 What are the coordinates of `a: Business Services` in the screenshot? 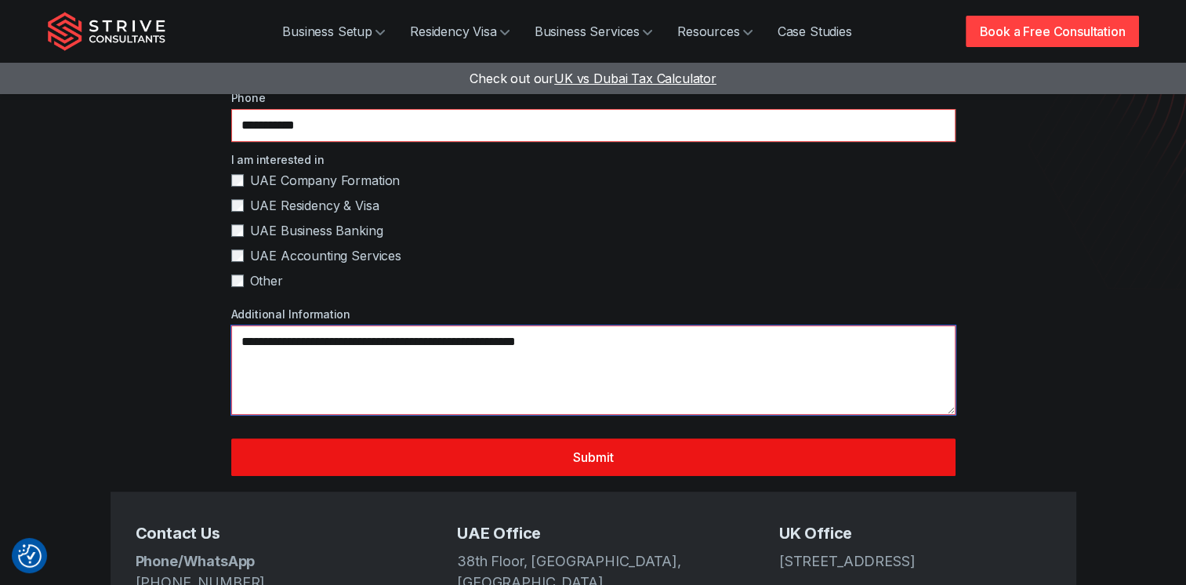 It's located at (594, 31).